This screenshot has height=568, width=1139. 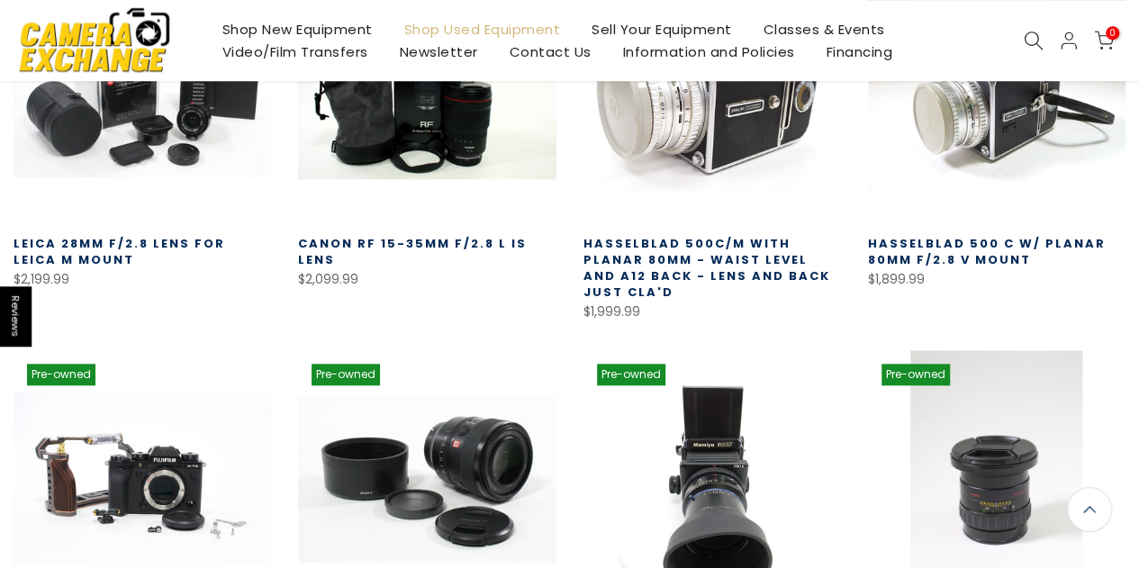 I want to click on a: 0, so click(x=1103, y=41).